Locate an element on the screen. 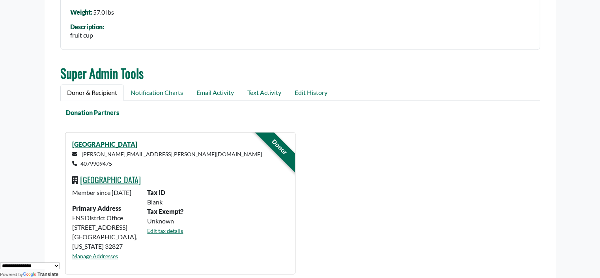  div: Description: is located at coordinates (87, 27).